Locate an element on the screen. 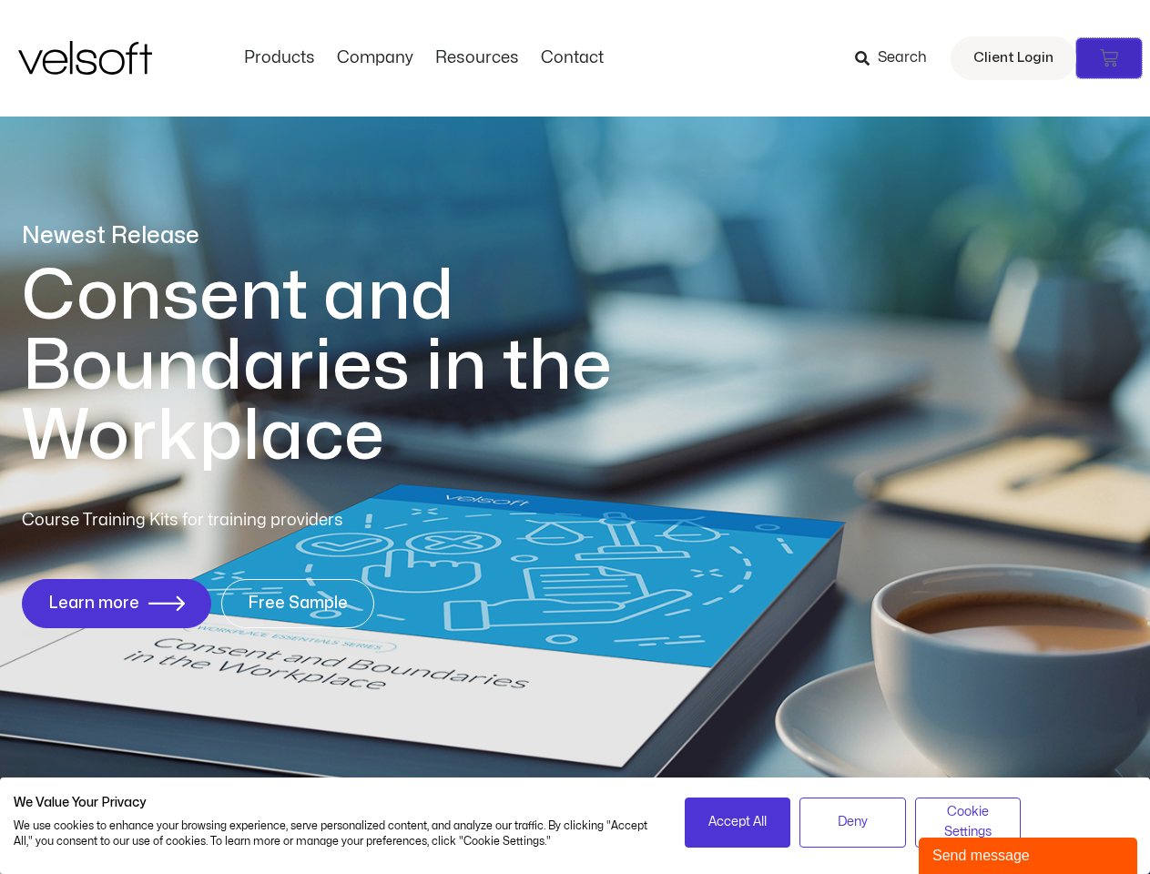 This screenshot has width=1150, height=874. nav: Menu is located at coordinates (423, 58).